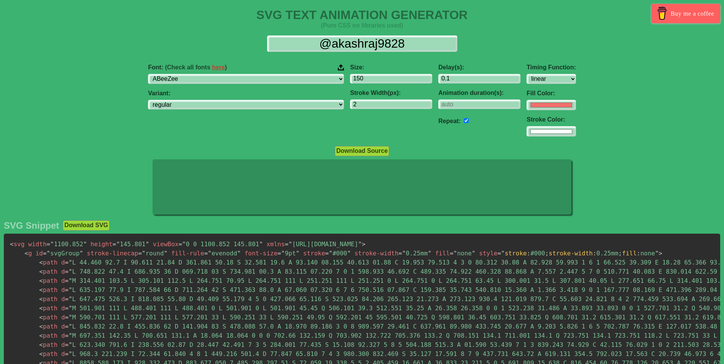  I want to click on label: Fill Color:, so click(551, 93).